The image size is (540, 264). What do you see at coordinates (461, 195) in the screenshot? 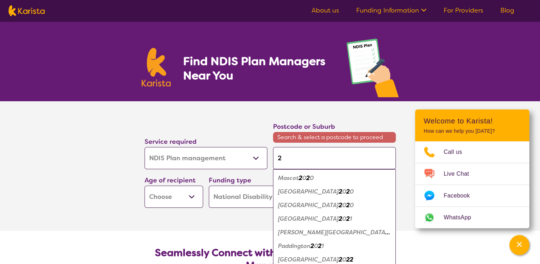
I see `span: Facebook` at bounding box center [461, 195].